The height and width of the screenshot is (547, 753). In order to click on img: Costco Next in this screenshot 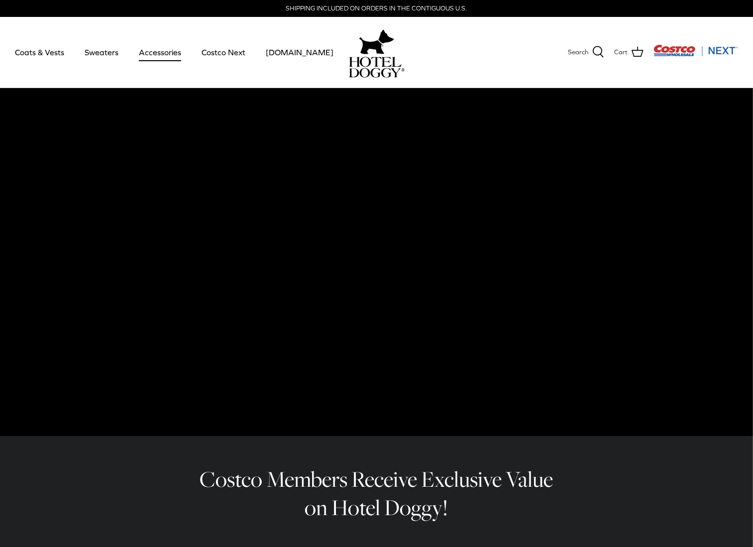, I will do `click(696, 50)`.